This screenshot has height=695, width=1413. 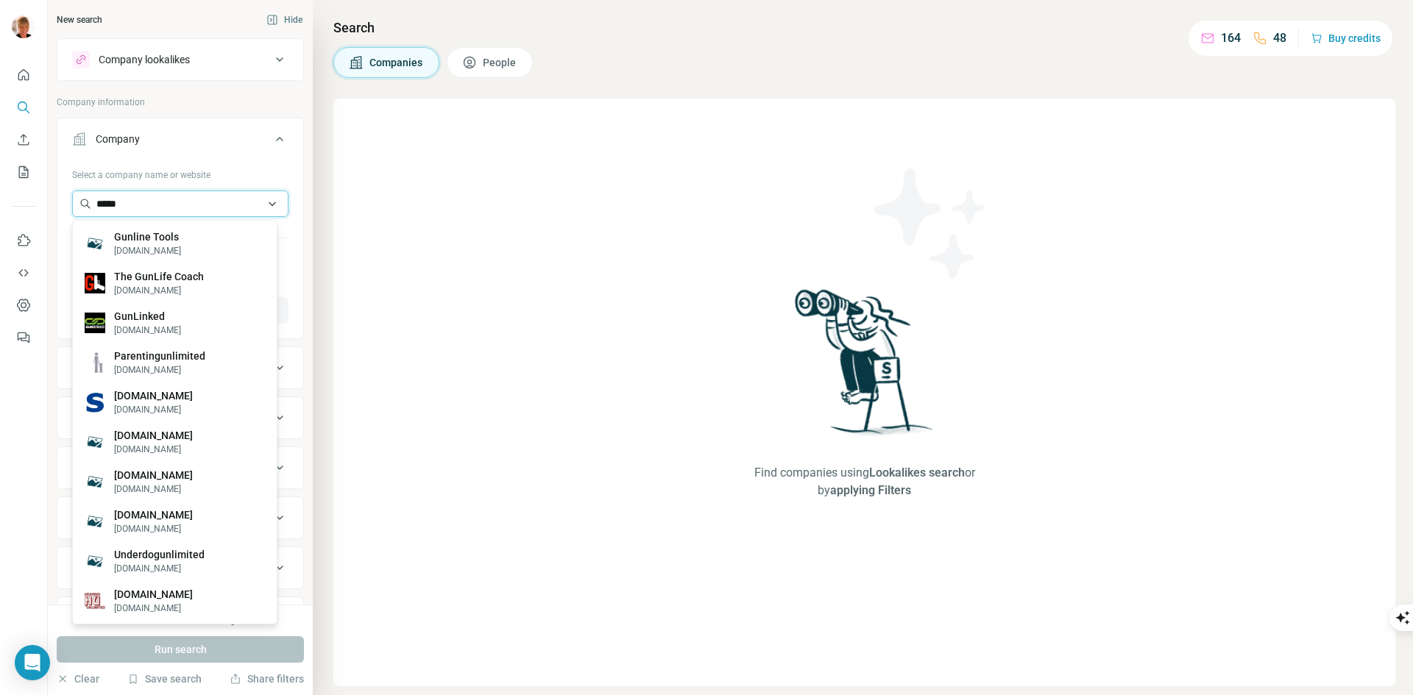 What do you see at coordinates (180, 418) in the screenshot?
I see `button: HQ location` at bounding box center [180, 418].